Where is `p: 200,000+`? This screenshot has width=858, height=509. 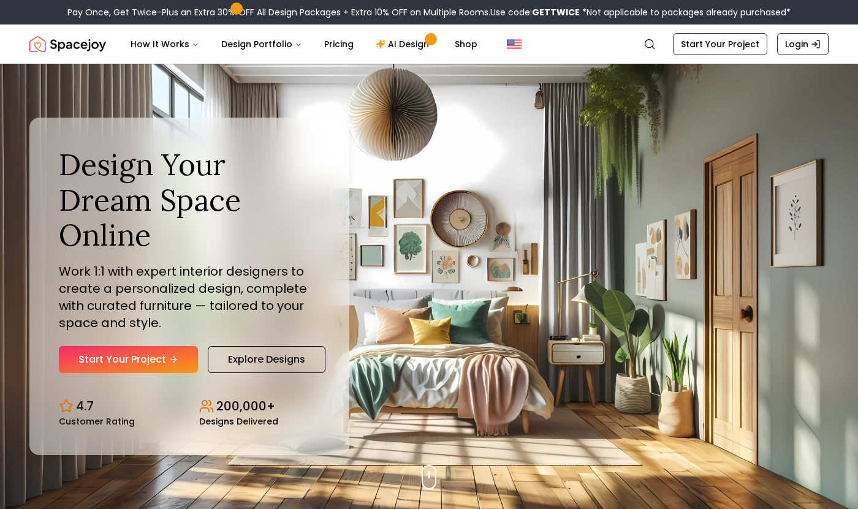
p: 200,000+ is located at coordinates (246, 406).